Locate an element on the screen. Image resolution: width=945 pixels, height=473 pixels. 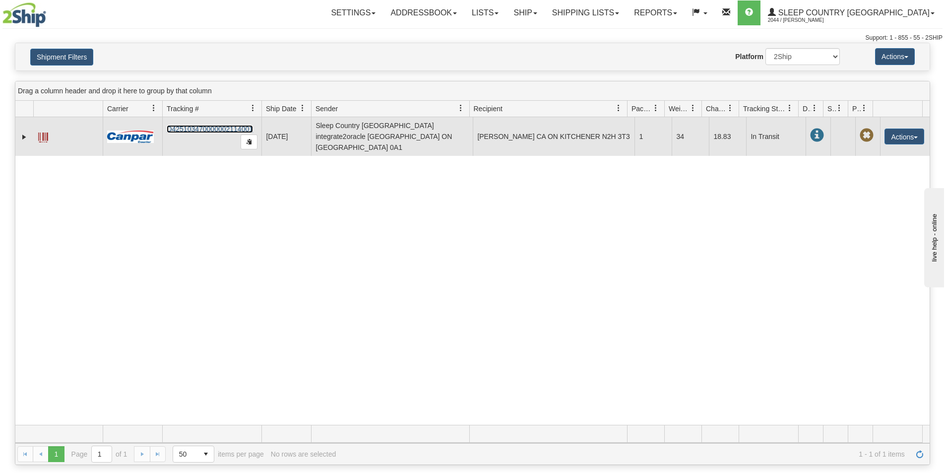
a: D425103470000002114001 is located at coordinates (210, 129).